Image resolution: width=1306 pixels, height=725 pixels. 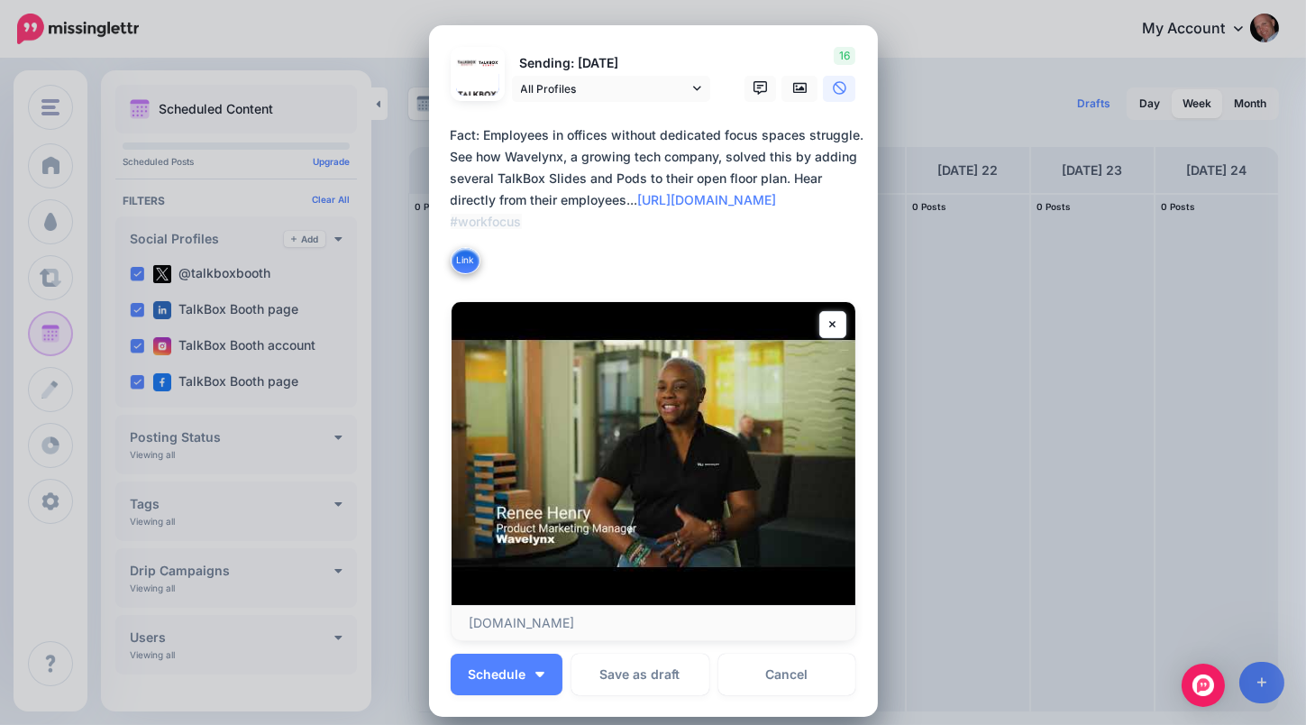 I want to click on button: Link, so click(x=465, y=261).